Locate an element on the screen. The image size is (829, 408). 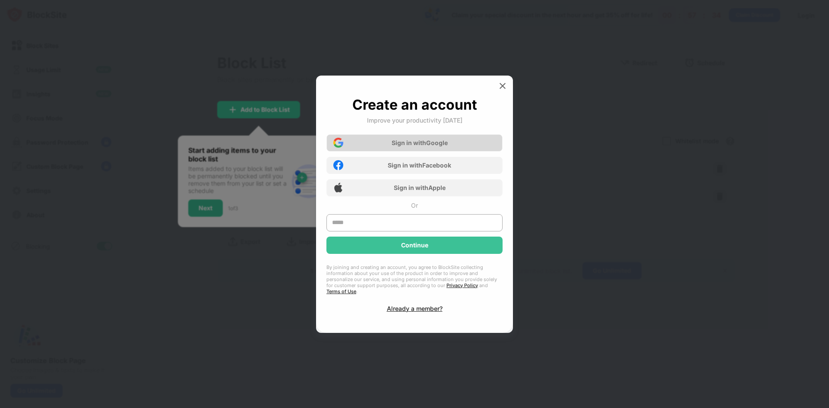
div: Continue is located at coordinates (415, 245).